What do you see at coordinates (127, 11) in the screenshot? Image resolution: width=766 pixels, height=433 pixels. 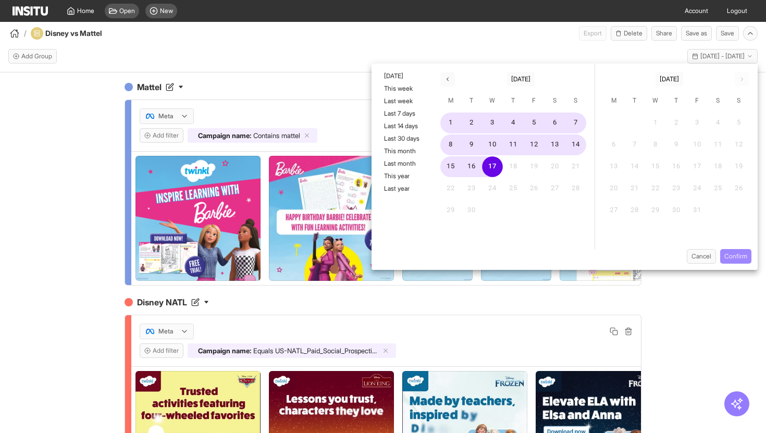 I see `span: Open` at bounding box center [127, 11].